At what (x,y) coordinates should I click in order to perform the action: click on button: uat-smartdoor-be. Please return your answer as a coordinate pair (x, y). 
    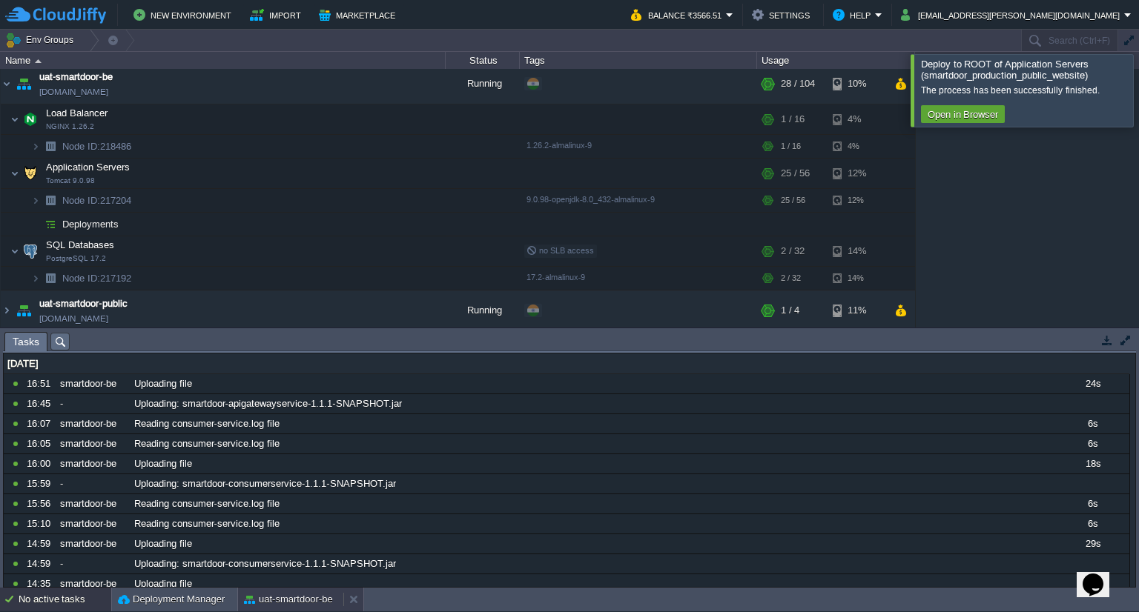
    Looking at the image, I should click on (288, 600).